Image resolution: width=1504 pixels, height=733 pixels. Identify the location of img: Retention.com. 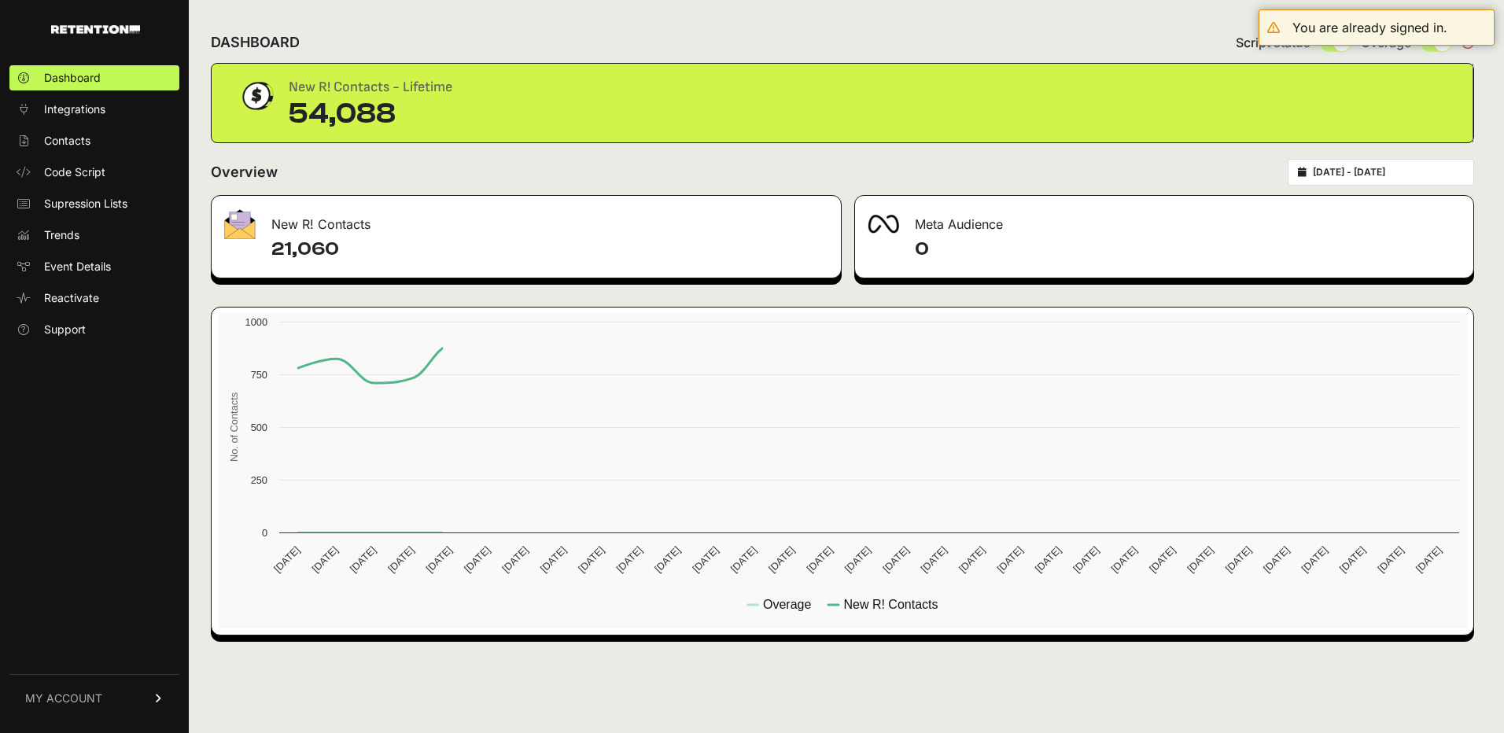
(95, 29).